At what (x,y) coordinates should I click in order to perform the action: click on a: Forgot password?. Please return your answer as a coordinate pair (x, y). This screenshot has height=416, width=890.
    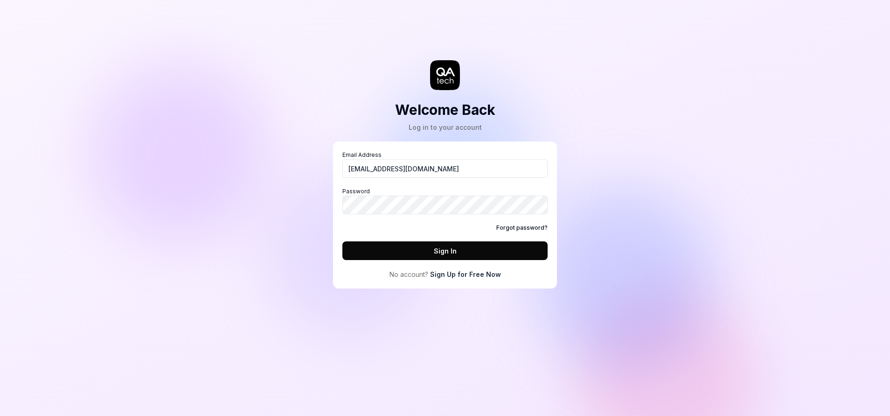
    Looking at the image, I should click on (522, 228).